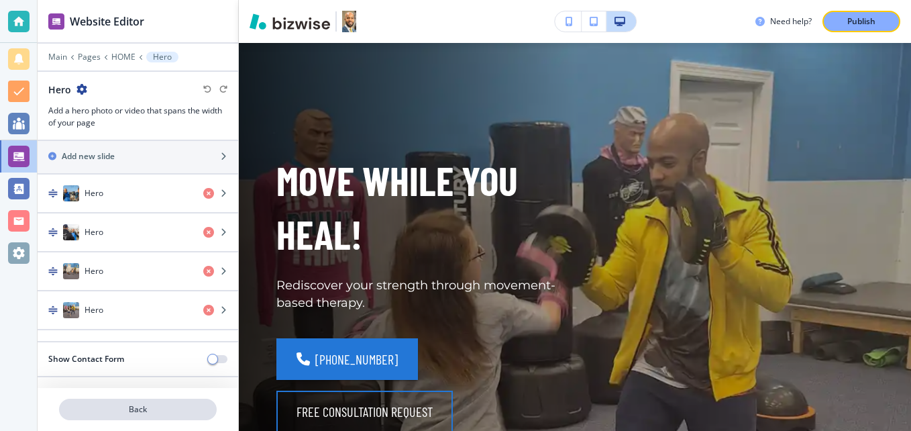  I want to click on p: HOME, so click(123, 57).